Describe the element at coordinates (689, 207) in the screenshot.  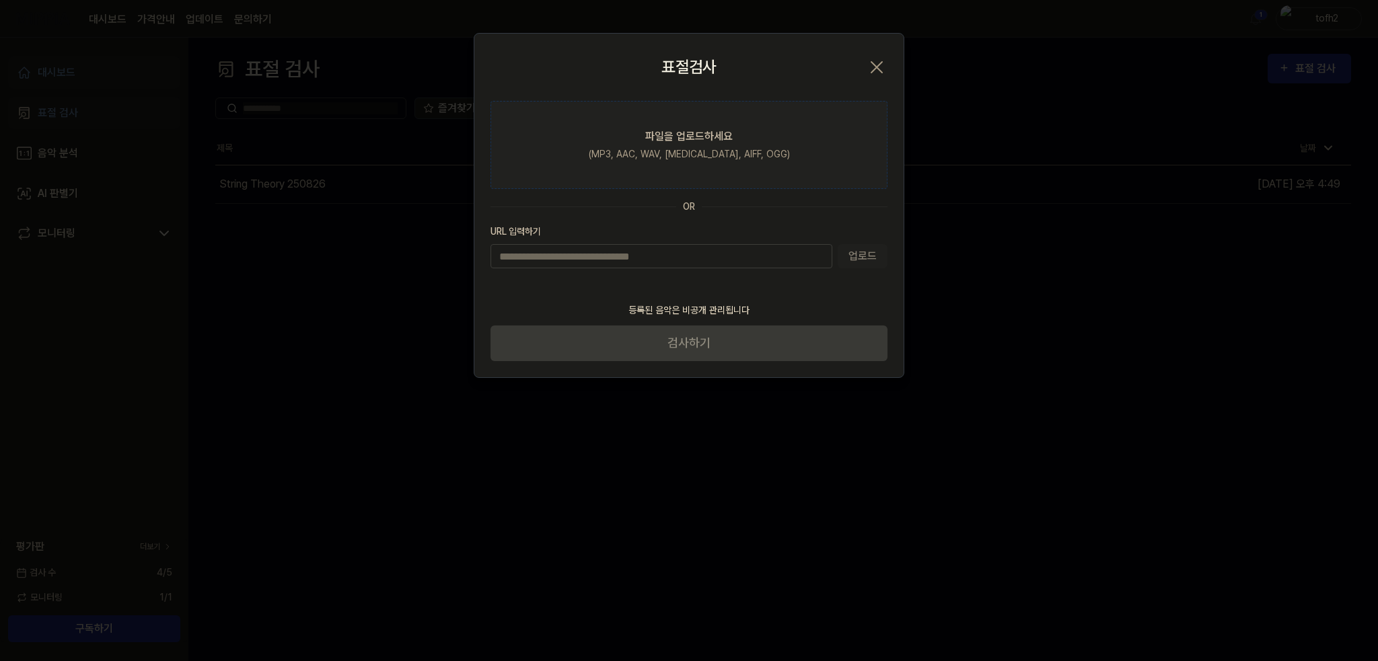
I see `div: OR` at that location.